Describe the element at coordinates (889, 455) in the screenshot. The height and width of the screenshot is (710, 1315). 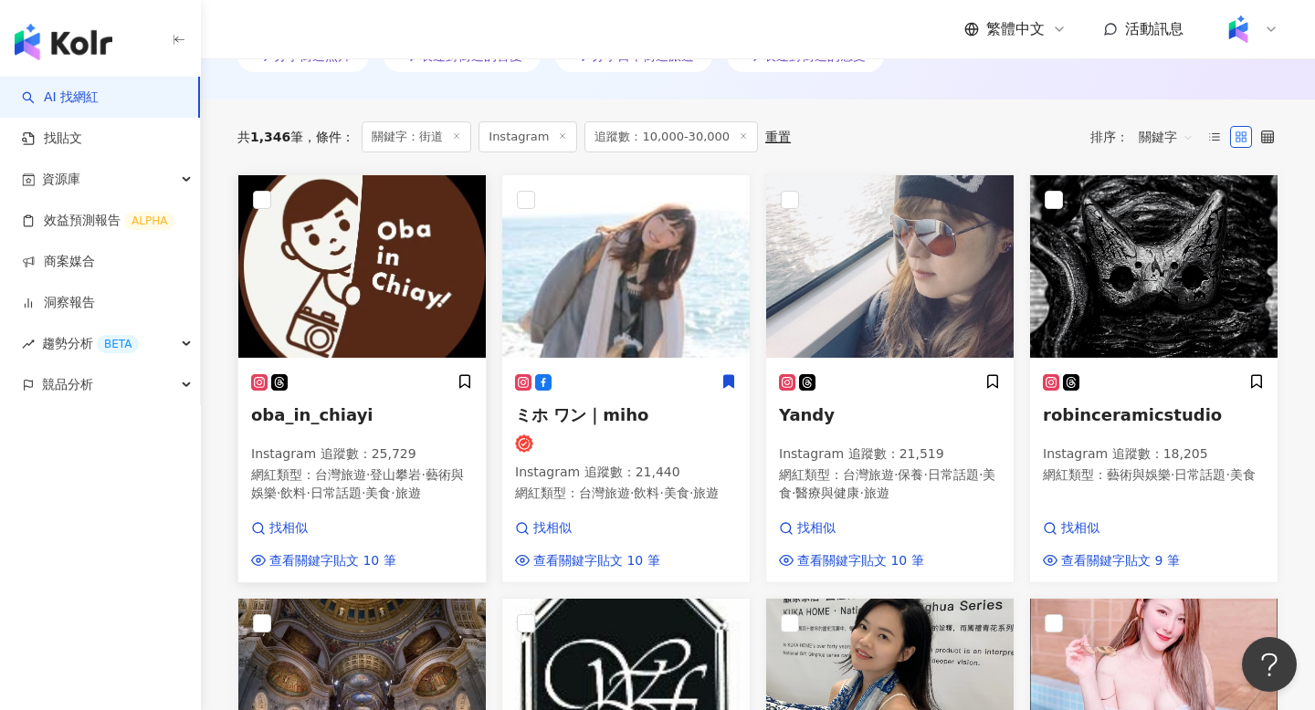
I see `p: Instagram 追蹤數 ： 21,519` at that location.